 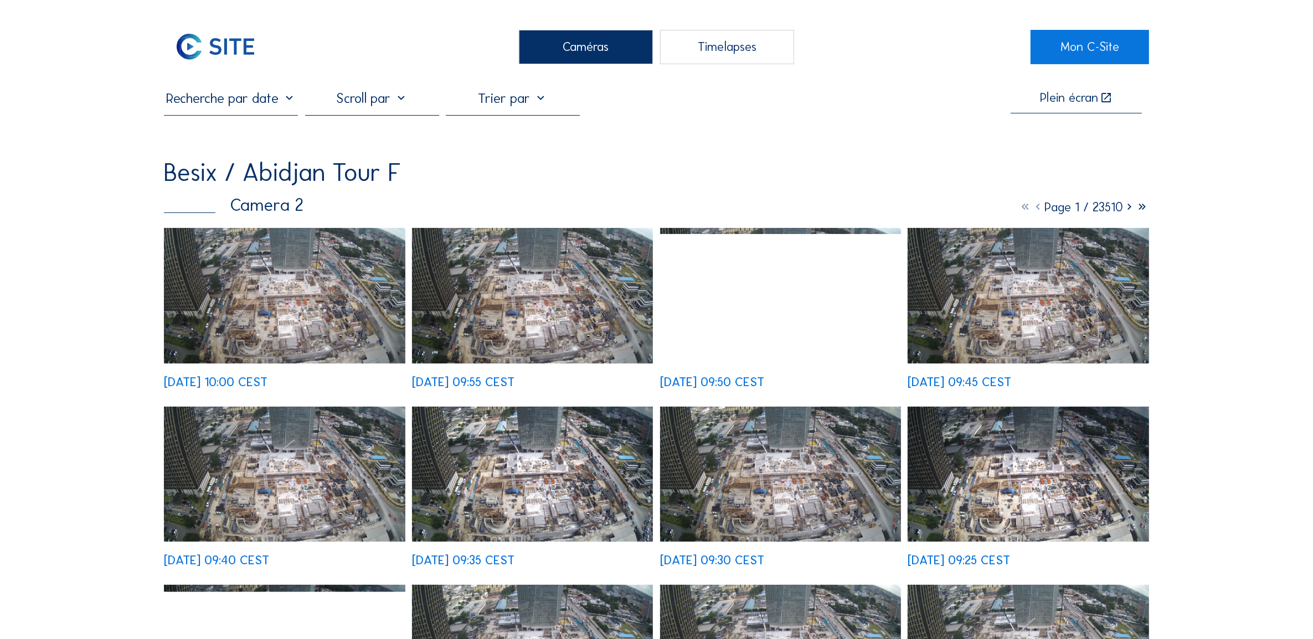 I want to click on div: Camera 2, so click(x=234, y=205).